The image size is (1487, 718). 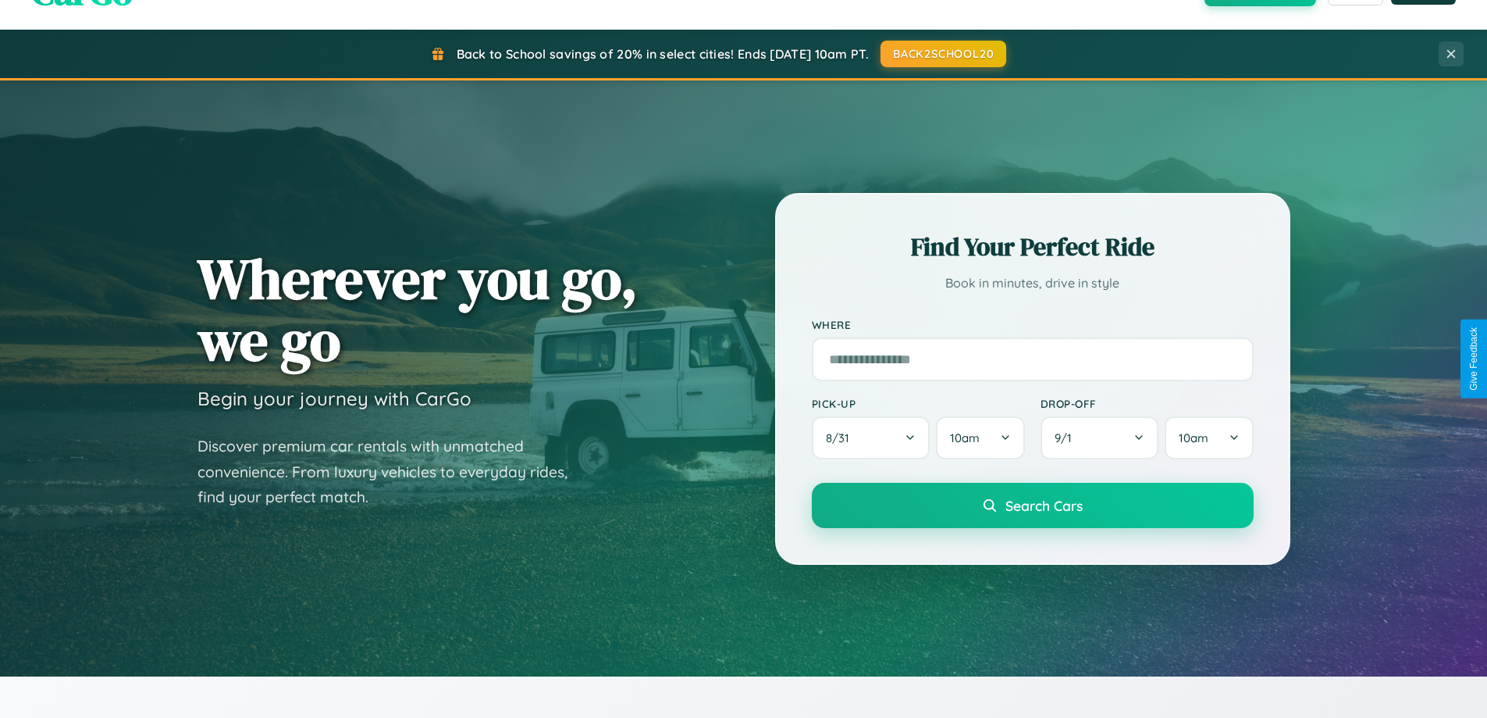 I want to click on span: 8 / 31, so click(x=842, y=437).